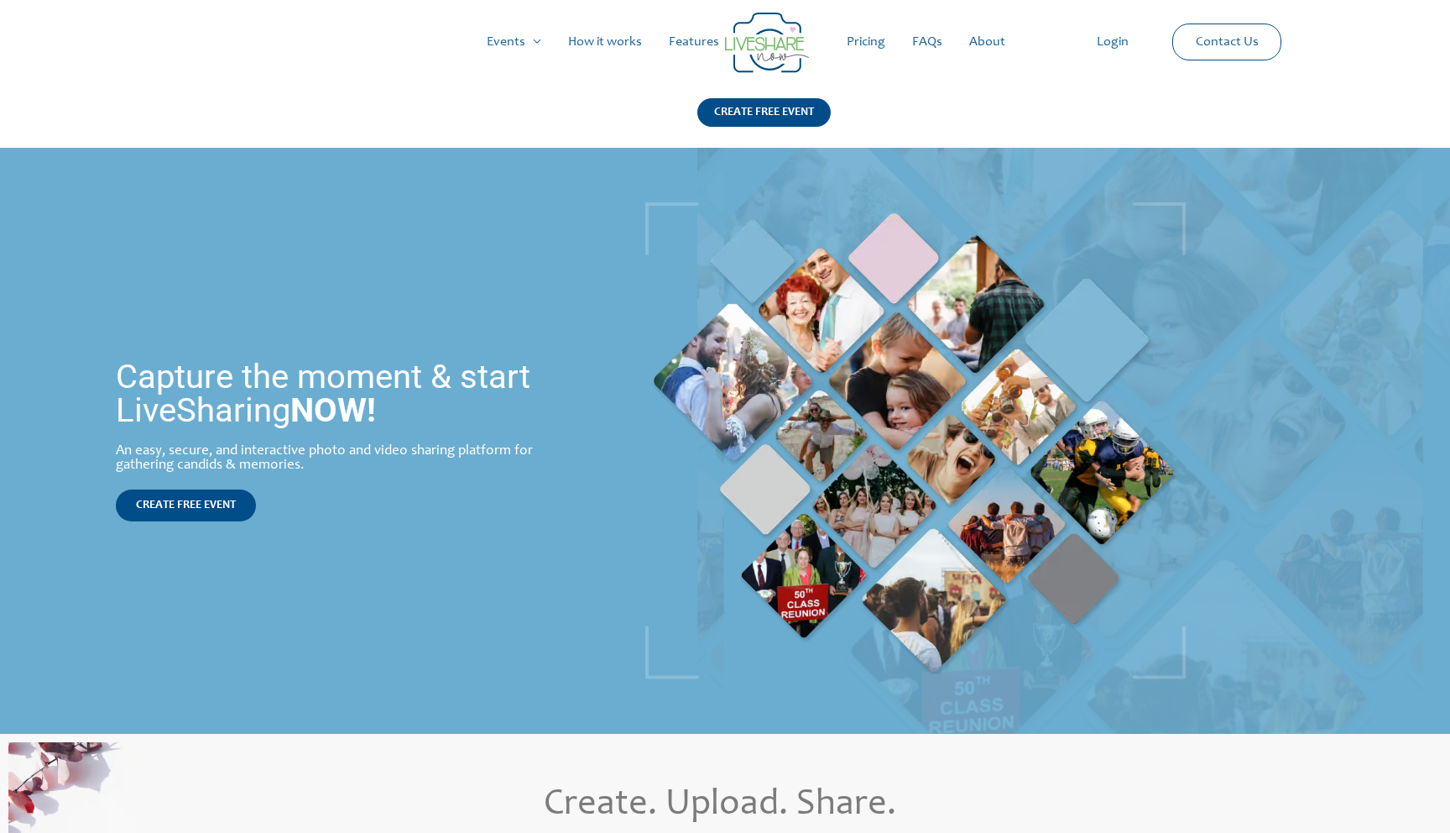 Image resolution: width=1450 pixels, height=833 pixels. Describe the element at coordinates (185, 505) in the screenshot. I see `span: CREATE FREE EVENT` at that location.